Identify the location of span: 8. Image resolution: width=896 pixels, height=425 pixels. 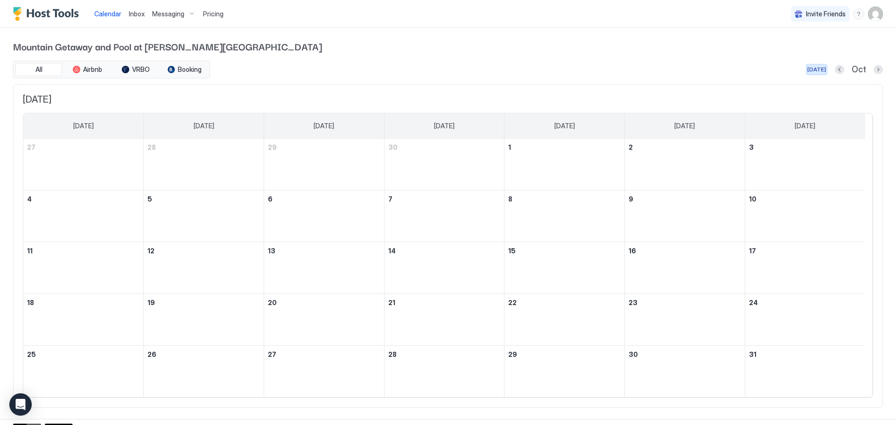
(510, 199).